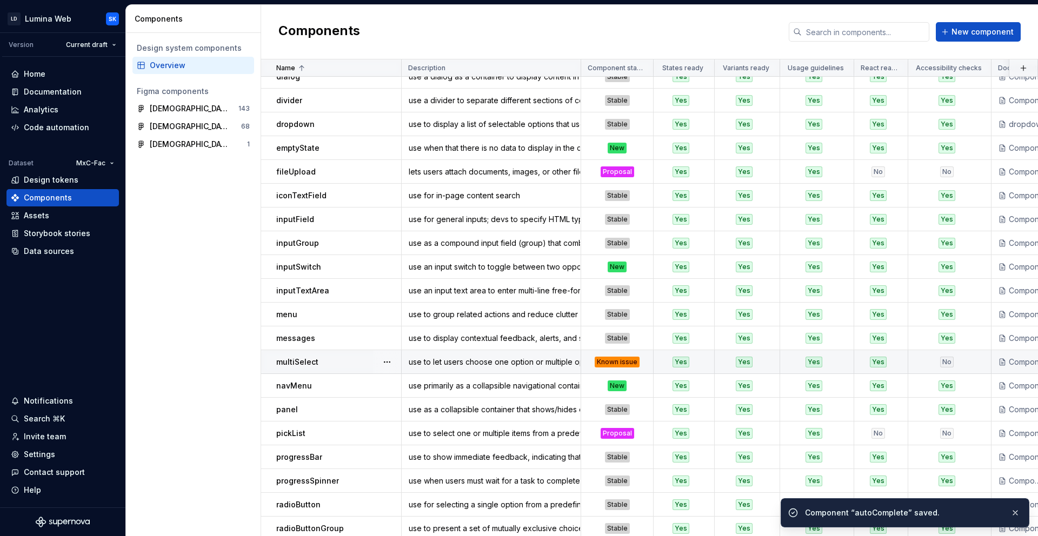  Describe the element at coordinates (63, 490) in the screenshot. I see `button: Help` at that location.